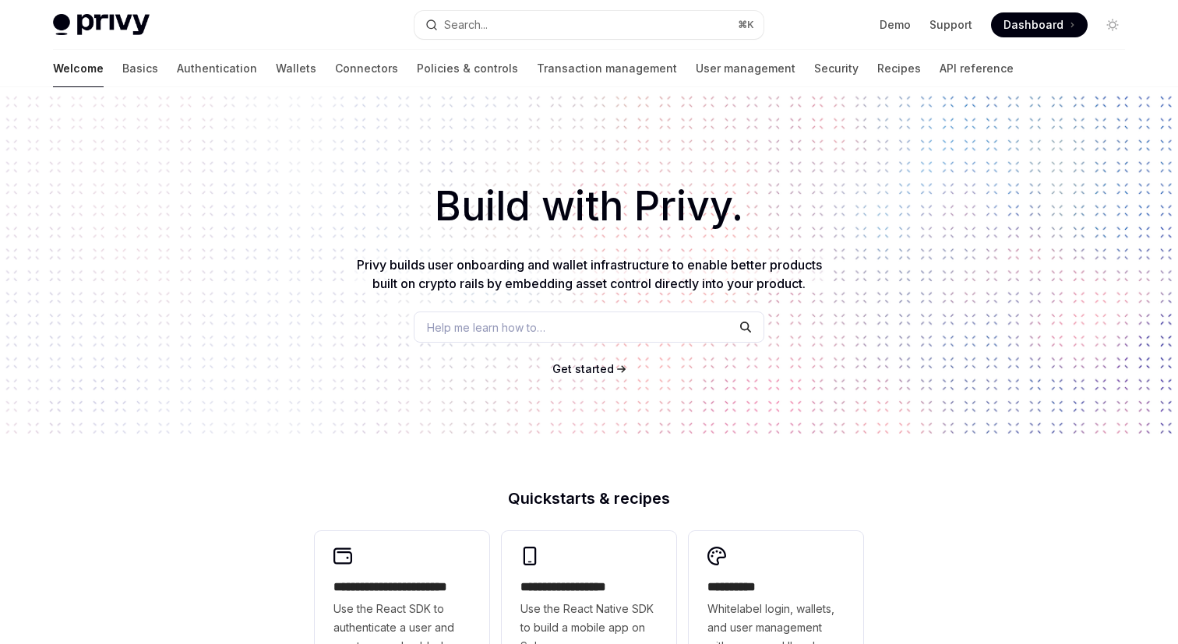  I want to click on a: Welcome, so click(78, 69).